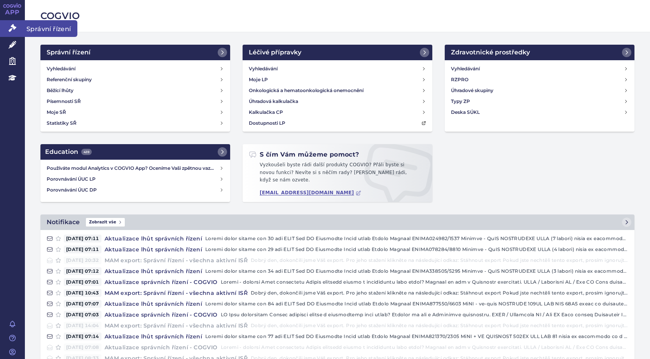  I want to click on a: NotifikaceZobrazit vše, so click(338, 223).